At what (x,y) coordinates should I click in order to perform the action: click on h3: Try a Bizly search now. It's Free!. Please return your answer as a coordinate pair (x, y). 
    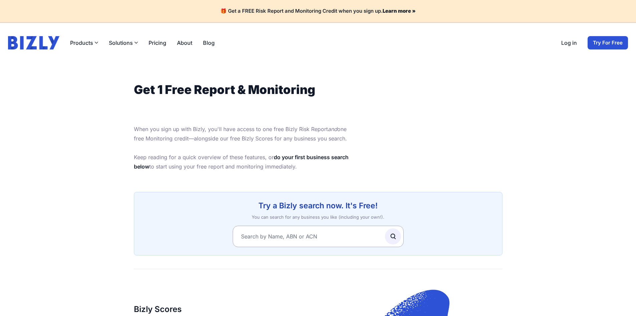
    Looking at the image, I should click on (318, 205).